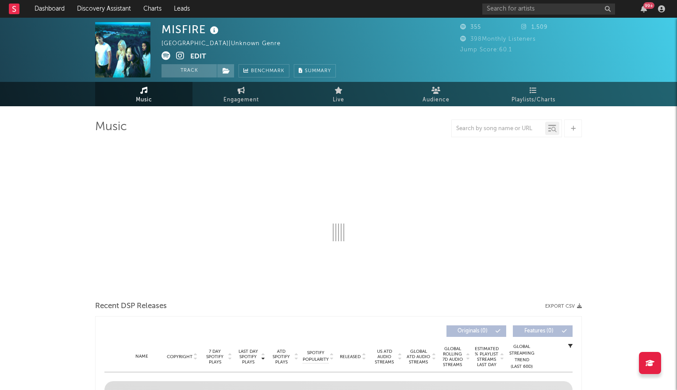 This screenshot has height=390, width=677. What do you see at coordinates (315, 71) in the screenshot?
I see `button: Summary` at bounding box center [315, 71].